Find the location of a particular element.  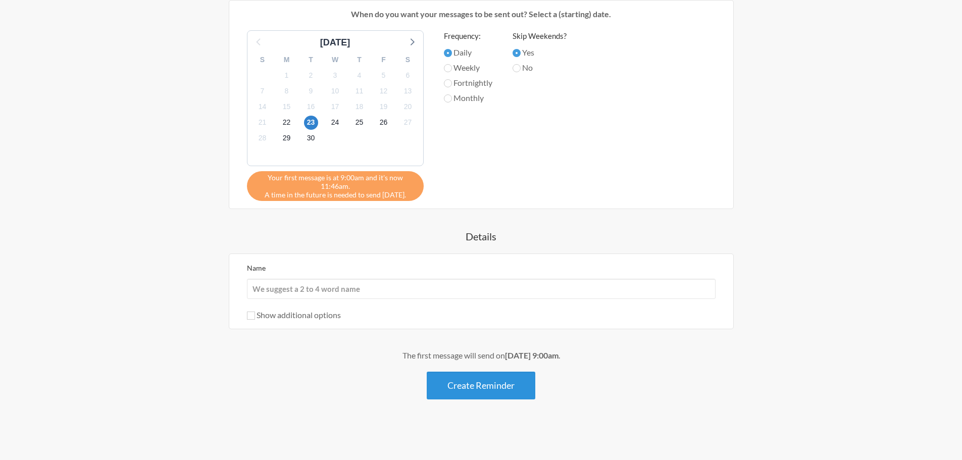

span: Friday, October 24, 2025 is located at coordinates (335, 123).